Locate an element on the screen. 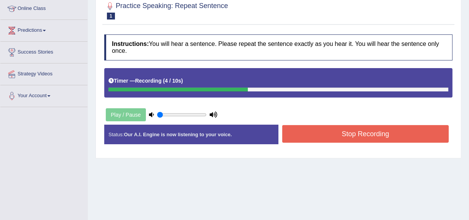  b: Recording is located at coordinates (148, 81).